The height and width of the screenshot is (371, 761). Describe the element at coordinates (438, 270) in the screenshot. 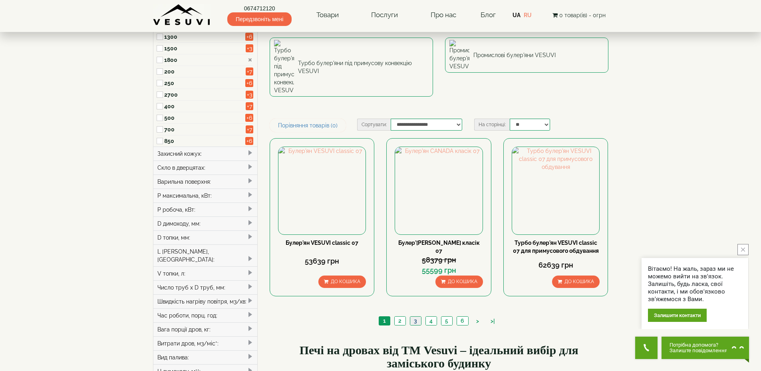

I see `div: 55599 грн` at that location.